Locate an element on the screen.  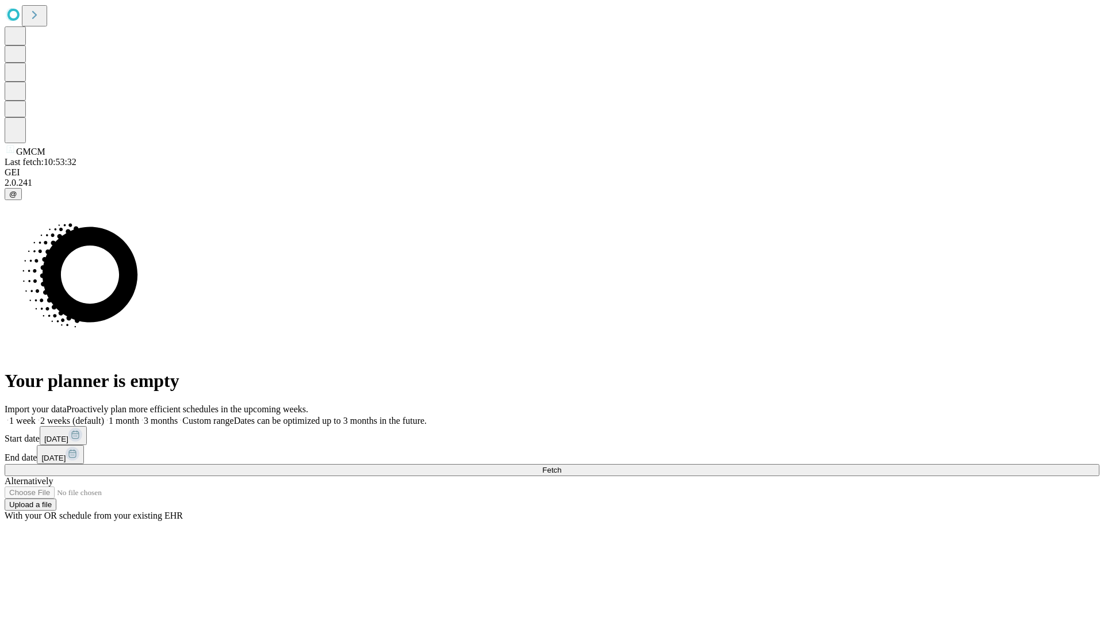
span: GMCM is located at coordinates (30, 151).